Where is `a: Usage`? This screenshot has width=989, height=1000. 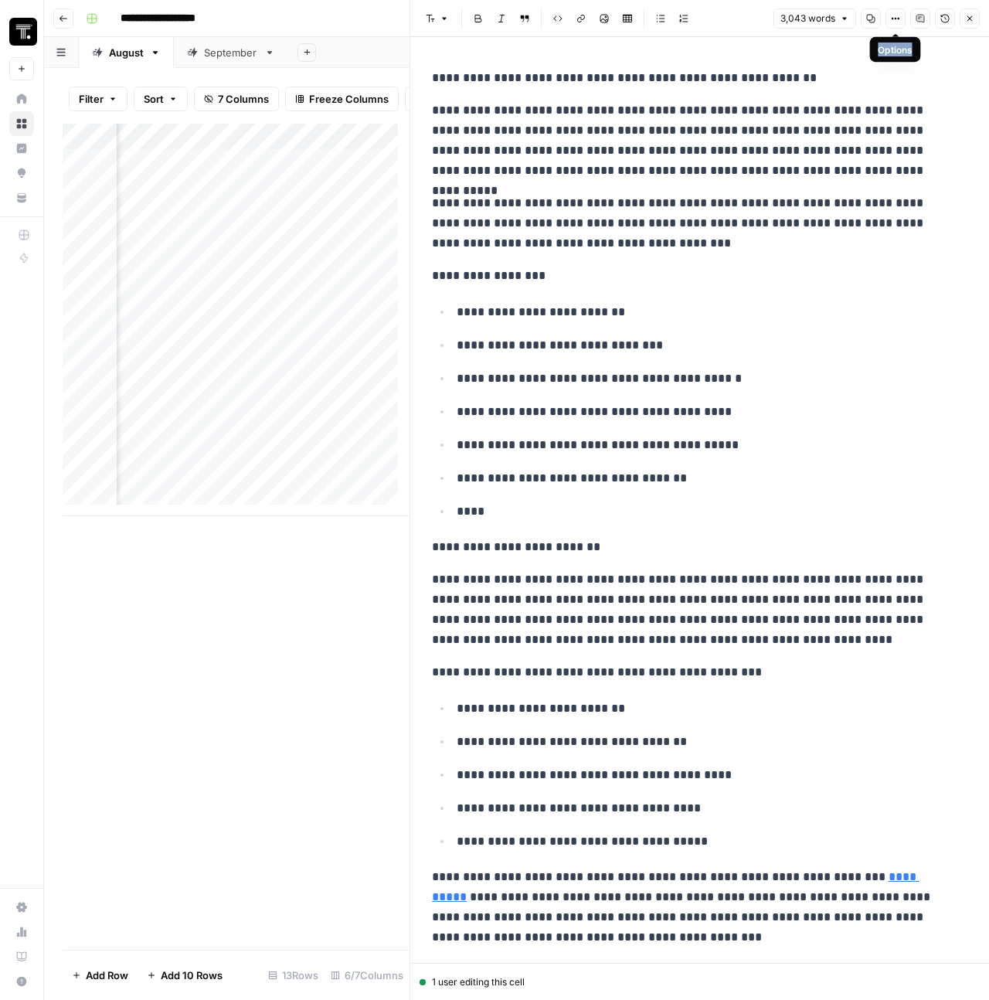
a: Usage is located at coordinates (22, 932).